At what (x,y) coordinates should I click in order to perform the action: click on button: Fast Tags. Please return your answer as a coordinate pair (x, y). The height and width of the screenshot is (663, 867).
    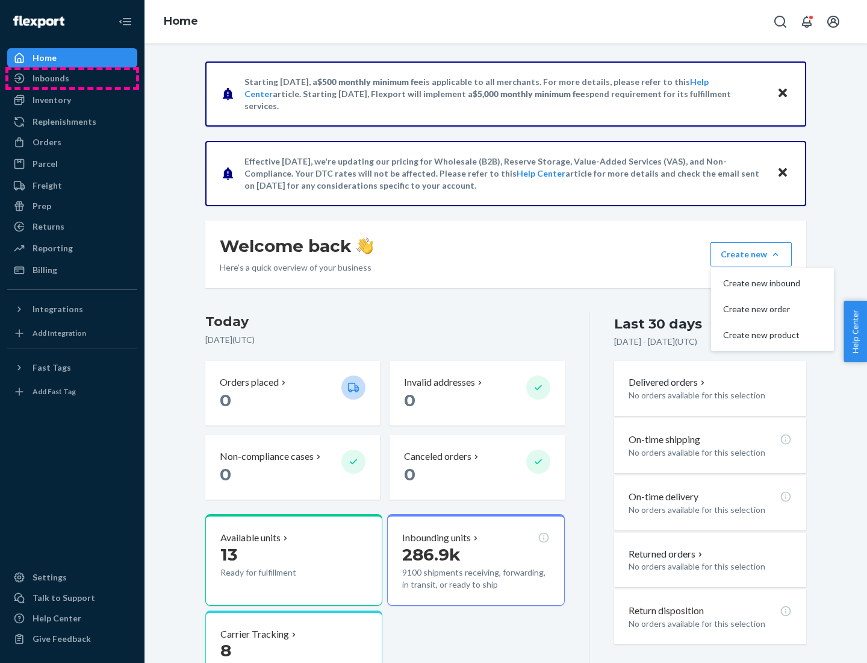
    Looking at the image, I should click on (72, 367).